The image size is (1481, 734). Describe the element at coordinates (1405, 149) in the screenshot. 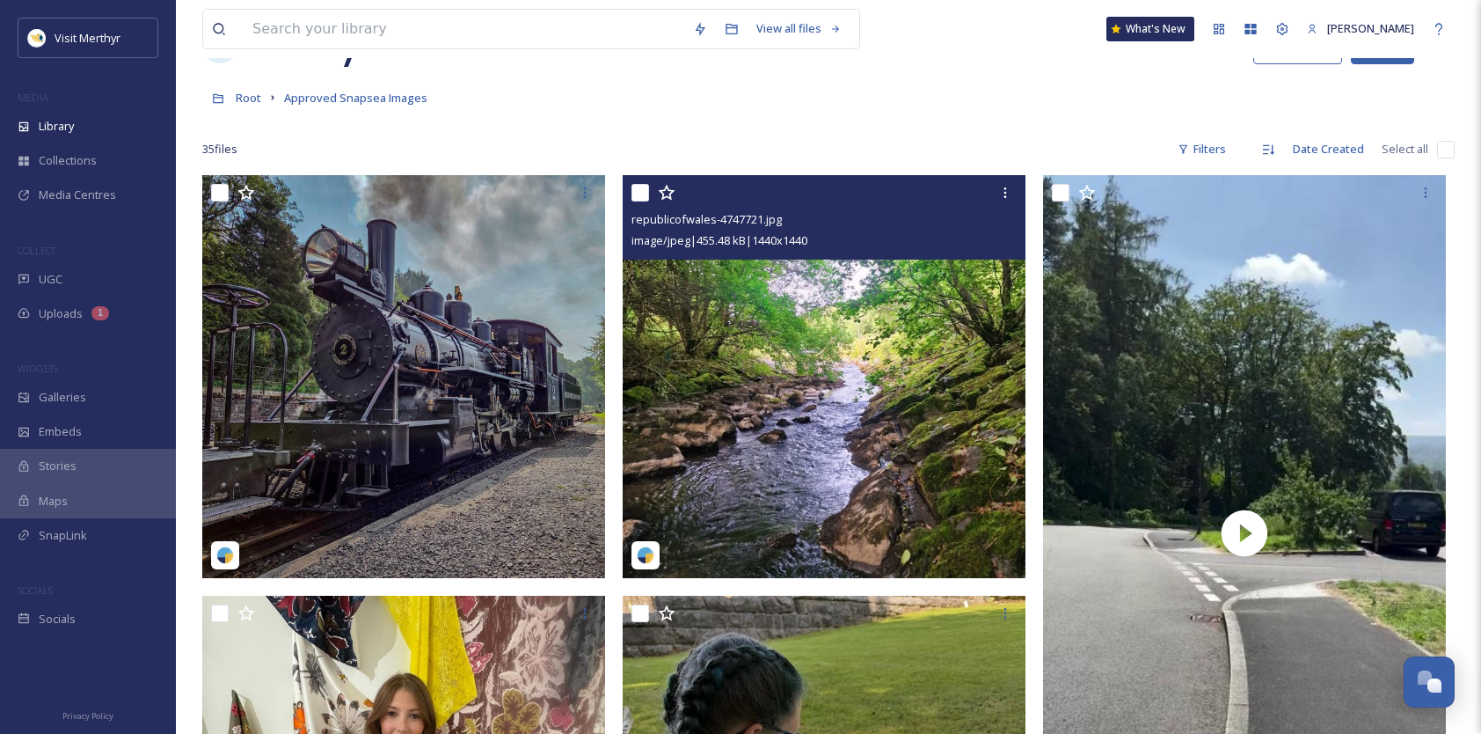

I see `span: Select all` at that location.